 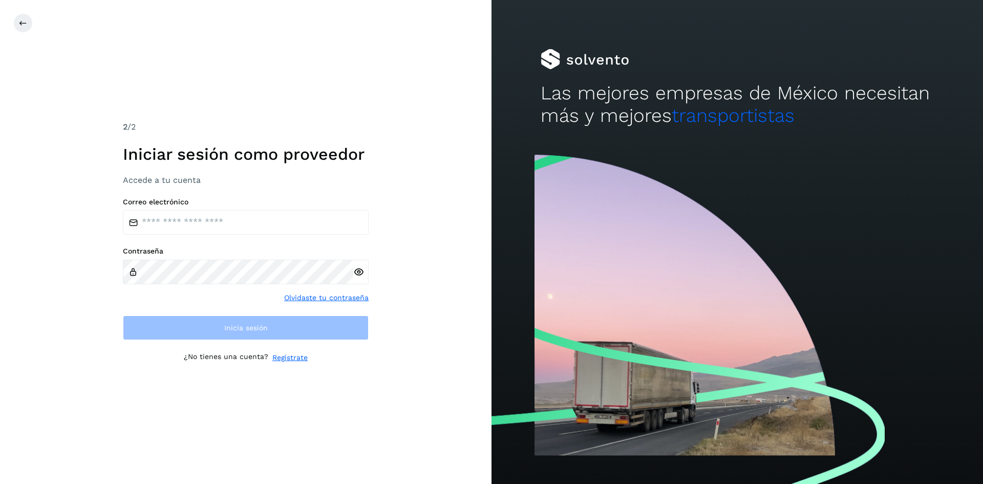 I want to click on p: ¿No tienes una cuenta?, so click(x=226, y=357).